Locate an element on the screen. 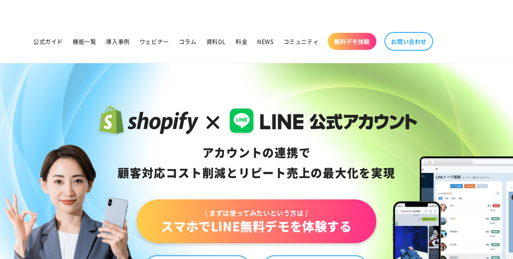  span: 導入事例 is located at coordinates (118, 41).